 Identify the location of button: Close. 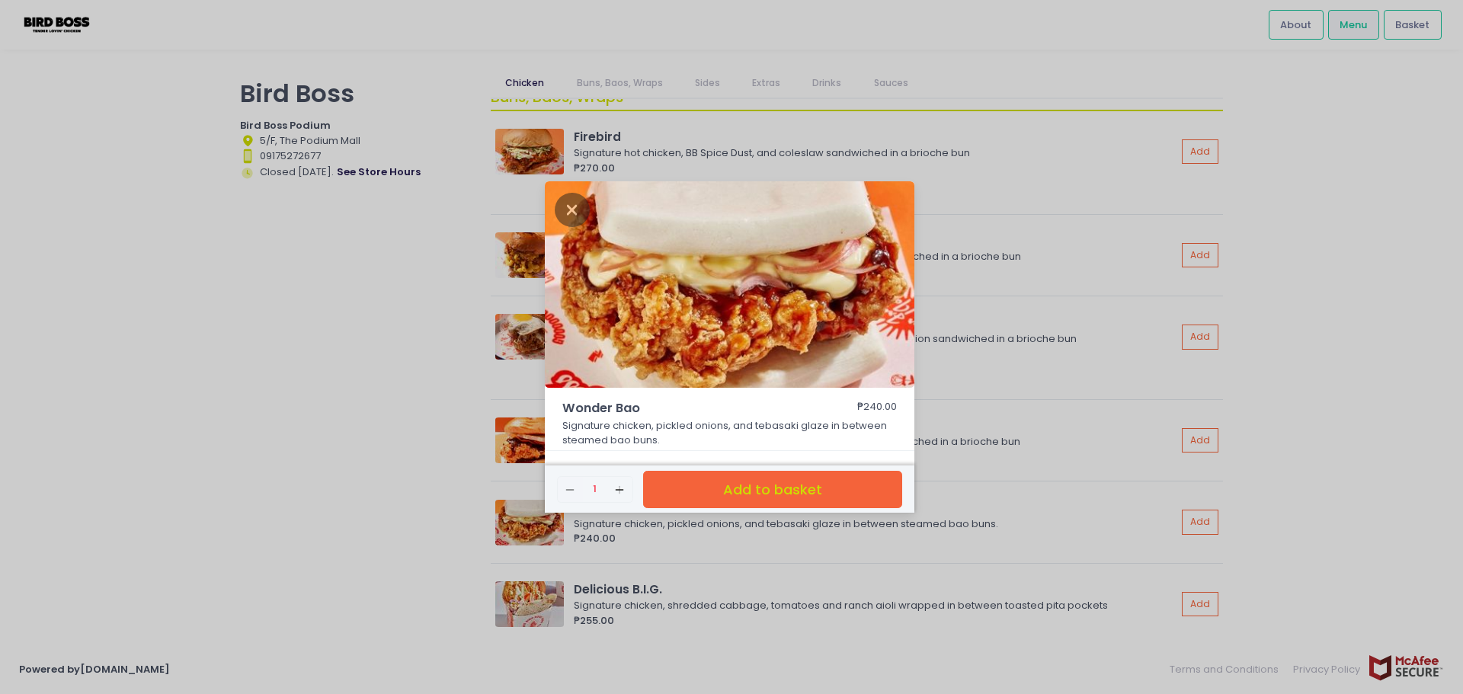
(572, 209).